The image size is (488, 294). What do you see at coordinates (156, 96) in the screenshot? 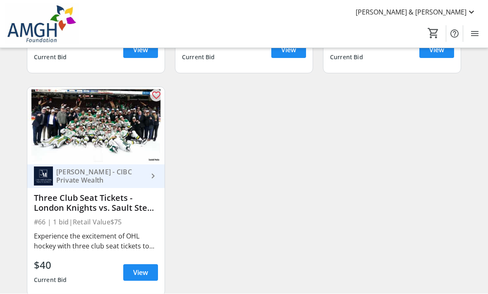
I see `mat-icon: favorite_outline` at bounding box center [156, 96].